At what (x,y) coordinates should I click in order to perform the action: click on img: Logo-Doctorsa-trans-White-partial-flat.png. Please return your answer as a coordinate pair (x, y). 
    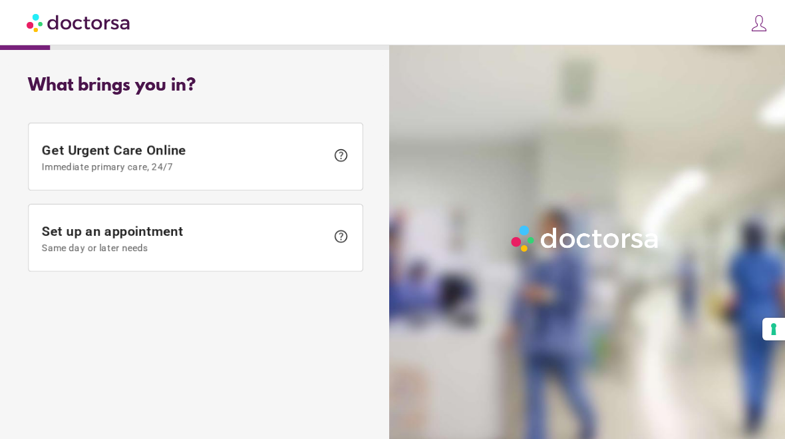
    Looking at the image, I should click on (586, 238).